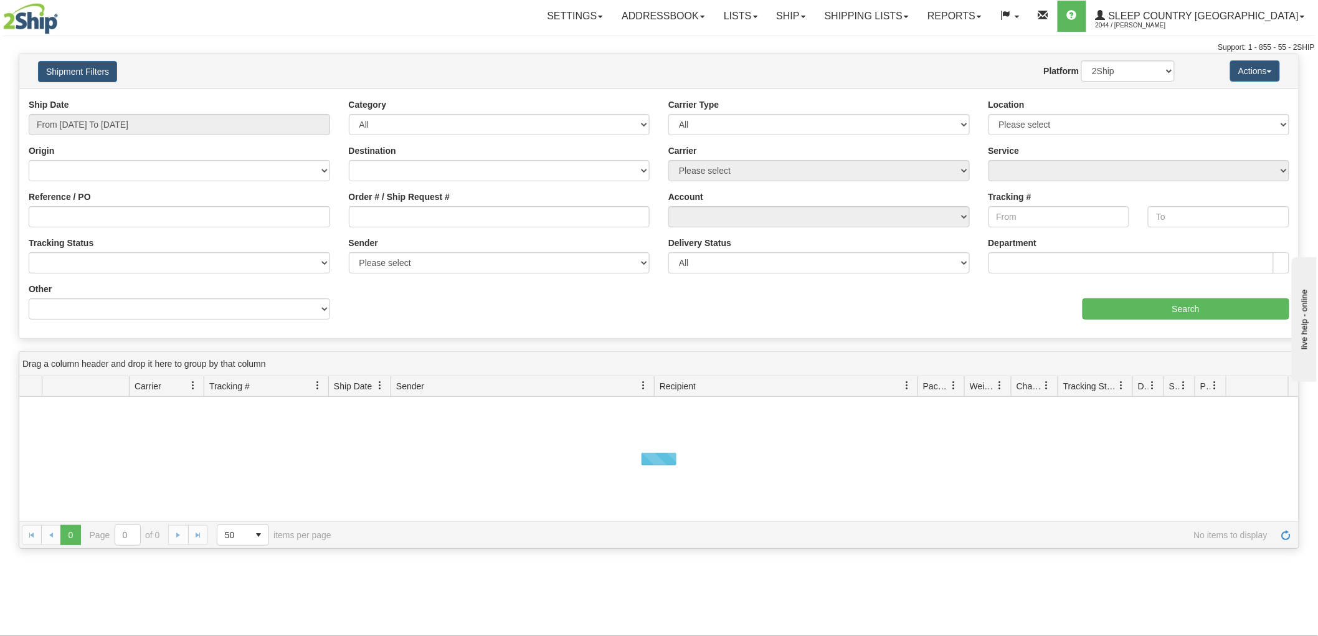 Image resolution: width=1318 pixels, height=636 pixels. Describe the element at coordinates (983, 386) in the screenshot. I see `span: Weight` at that location.